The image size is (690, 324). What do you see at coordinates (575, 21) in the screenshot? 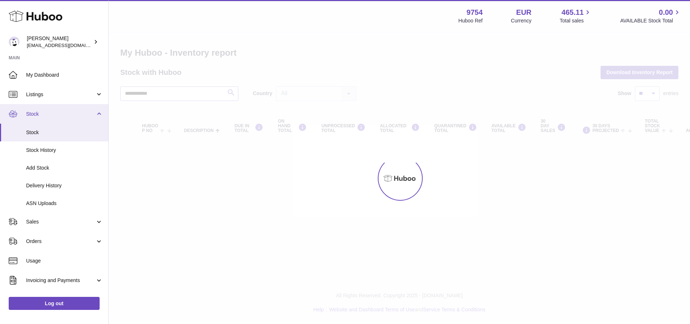
I see `span: Total sales` at bounding box center [575, 21].